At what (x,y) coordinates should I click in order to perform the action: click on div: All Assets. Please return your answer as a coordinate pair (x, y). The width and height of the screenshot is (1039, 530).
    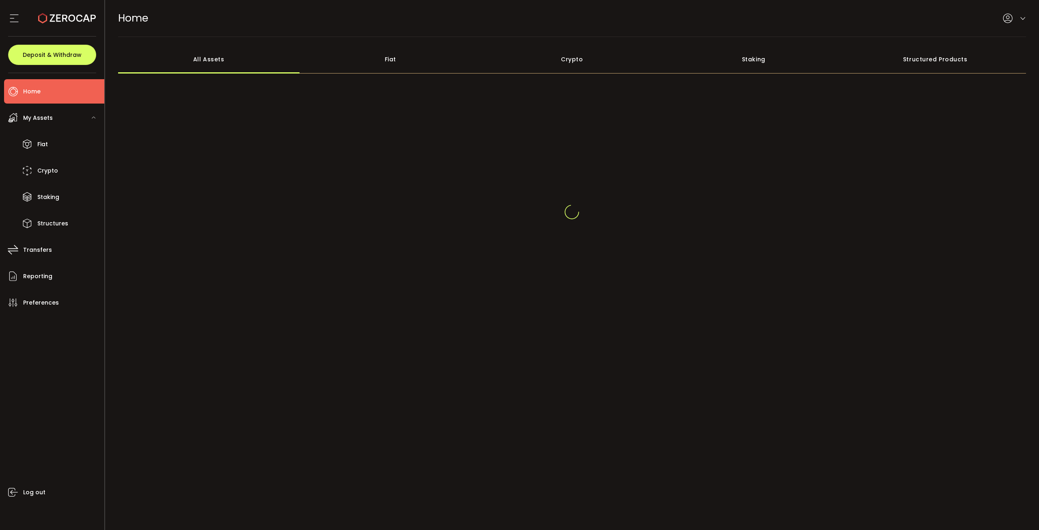
    Looking at the image, I should click on (209, 59).